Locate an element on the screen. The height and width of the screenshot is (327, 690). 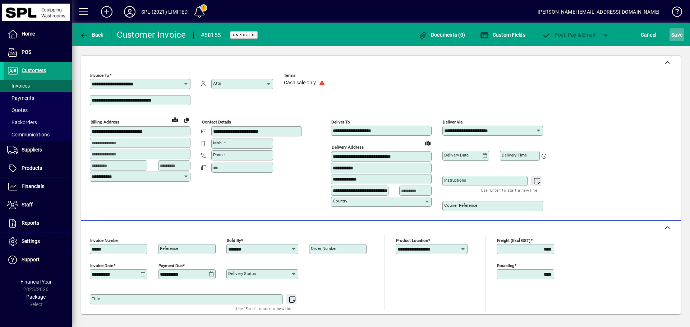
span: Quotes is located at coordinates (17, 110).